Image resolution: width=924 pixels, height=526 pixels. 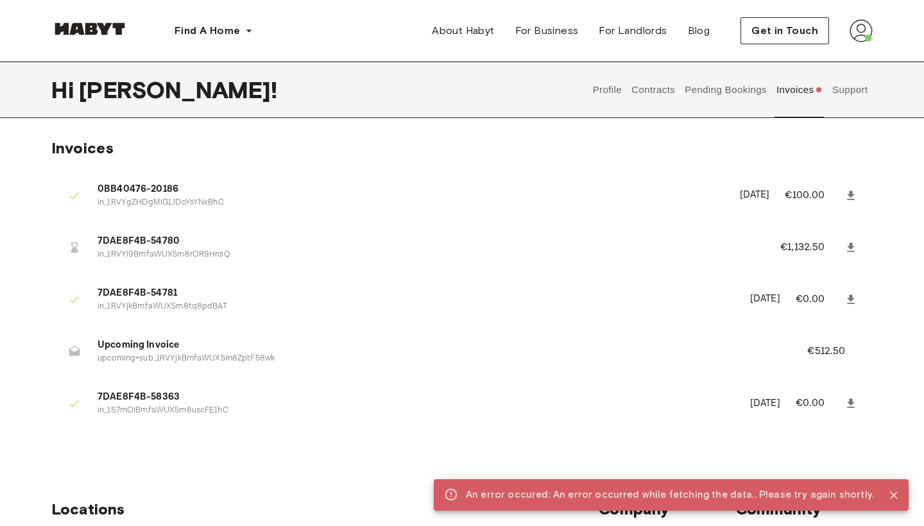 What do you see at coordinates (653, 90) in the screenshot?
I see `button: Contracts` at bounding box center [653, 90].